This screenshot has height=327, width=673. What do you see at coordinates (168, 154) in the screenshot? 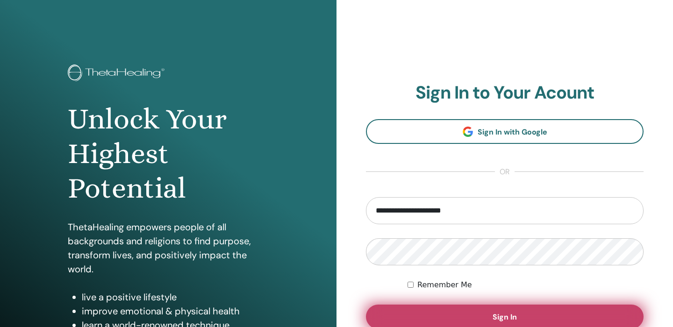
I see `h1: Unlock Your Highest Potential` at bounding box center [168, 154].